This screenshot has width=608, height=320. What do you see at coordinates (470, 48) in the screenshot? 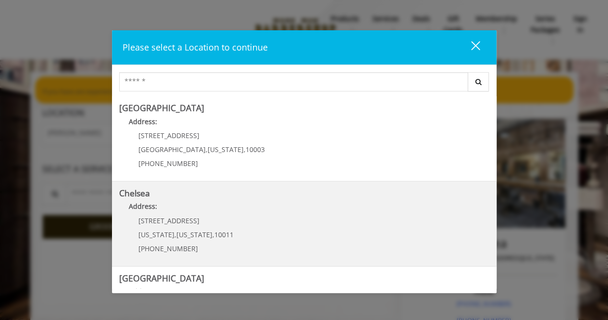
I see `div: close dialog` at bounding box center [470, 48].